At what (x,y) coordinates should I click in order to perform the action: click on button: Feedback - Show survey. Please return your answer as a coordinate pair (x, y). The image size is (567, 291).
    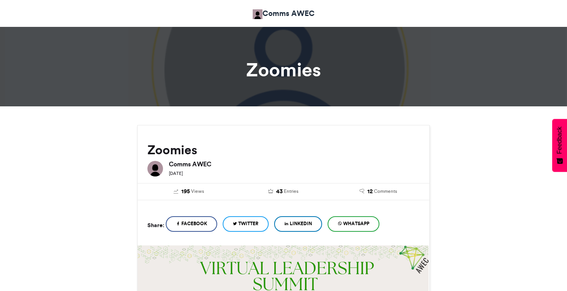
    Looking at the image, I should click on (560, 145).